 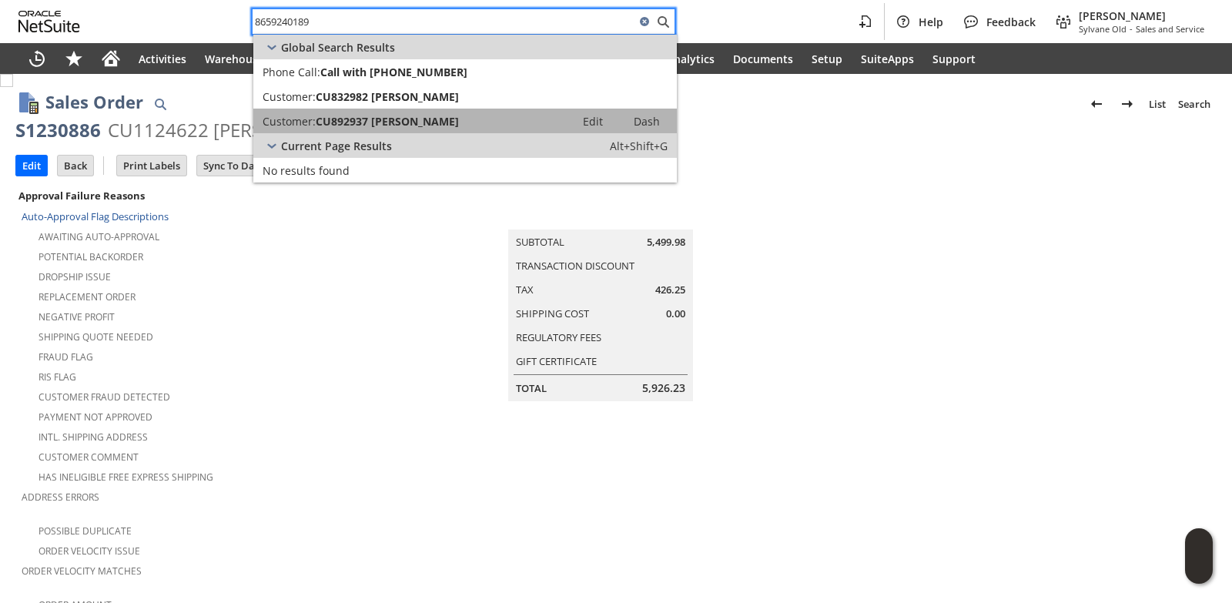 What do you see at coordinates (827, 59) in the screenshot?
I see `a: Setup` at bounding box center [827, 59].